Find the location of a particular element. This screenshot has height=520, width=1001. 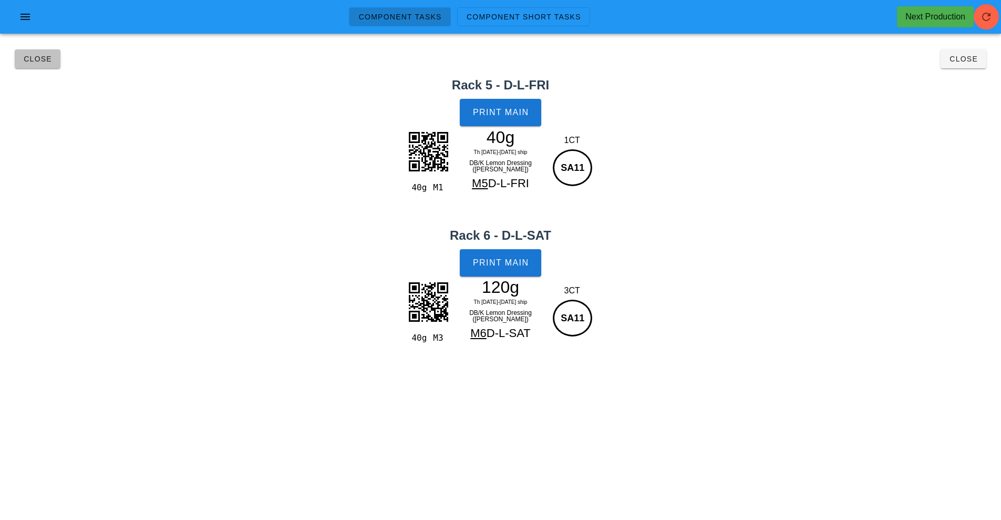

div: Next Production is located at coordinates (935, 17).